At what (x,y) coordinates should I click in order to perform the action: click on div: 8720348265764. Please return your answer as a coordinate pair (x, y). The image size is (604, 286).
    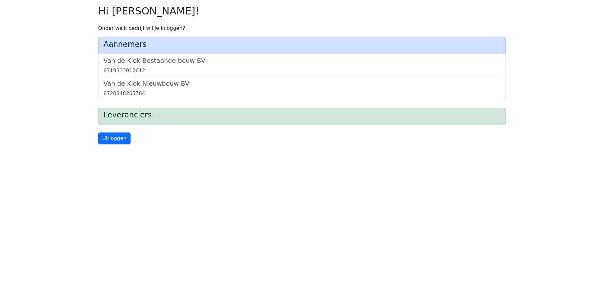
    Looking at the image, I should click on (302, 94).